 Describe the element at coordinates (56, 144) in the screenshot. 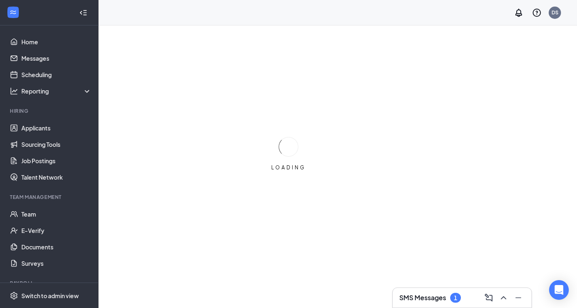

I see `a: Sourcing Tools` at that location.